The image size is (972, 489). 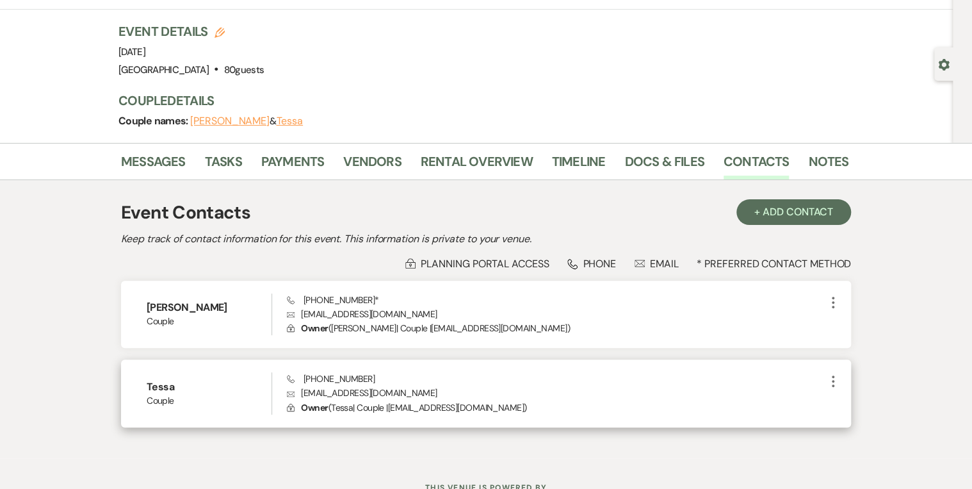 I want to click on button: Open lead details, so click(x=944, y=63).